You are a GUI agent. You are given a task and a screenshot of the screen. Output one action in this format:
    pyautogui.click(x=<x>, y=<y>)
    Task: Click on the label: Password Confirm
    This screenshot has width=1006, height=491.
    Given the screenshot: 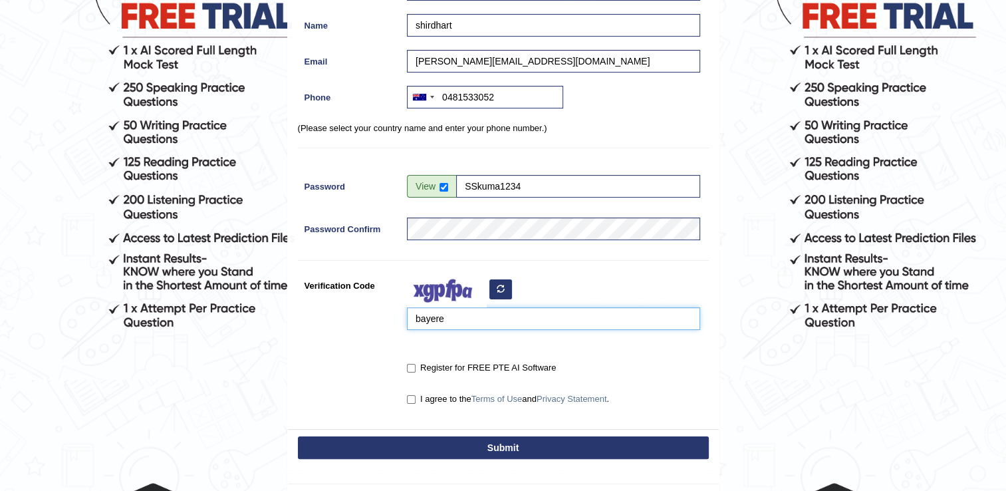 What is the action you would take?
    pyautogui.click(x=349, y=226)
    